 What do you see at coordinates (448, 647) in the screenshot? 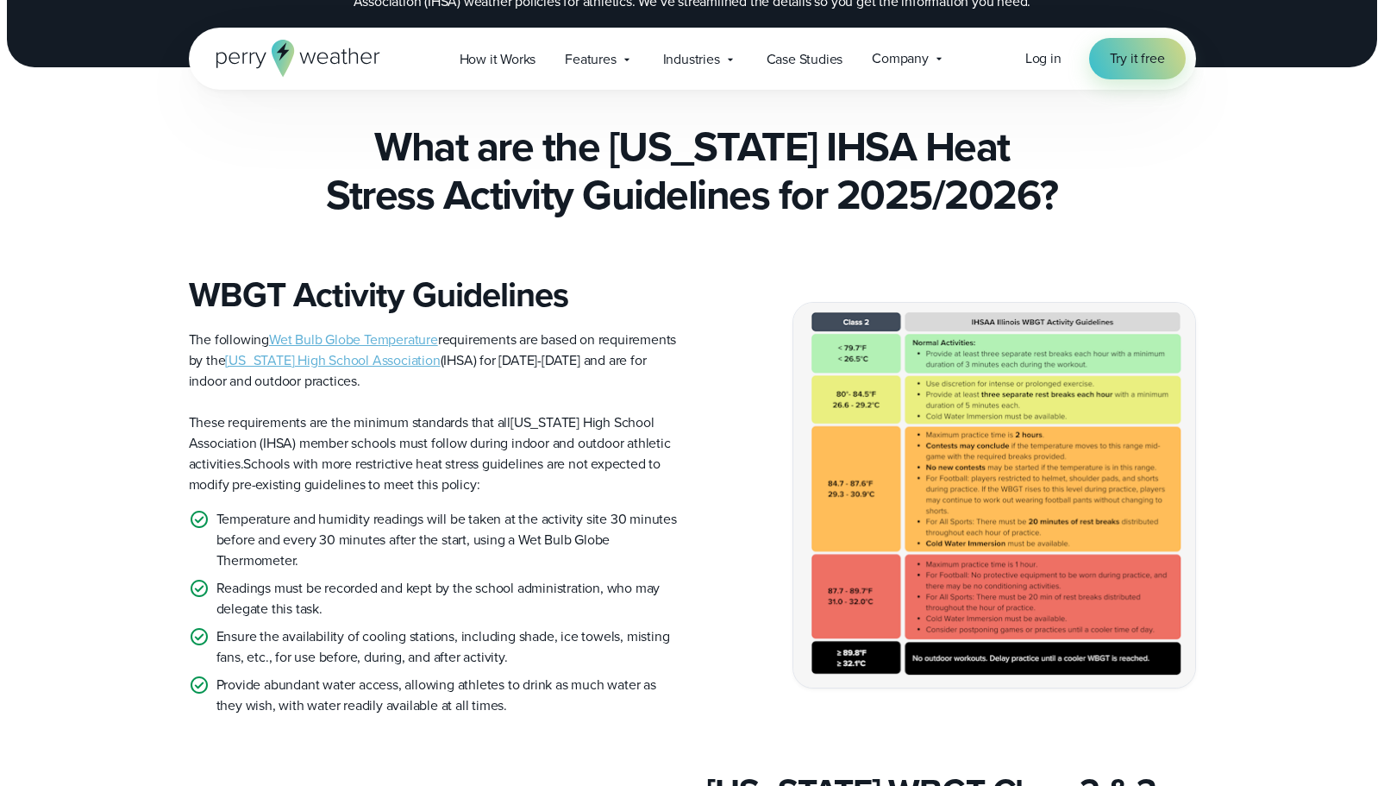
I see `p: Ensure the availability of cooling stations, including shade, ice towels, misting fans, etc., for...` at bounding box center [448, 647].